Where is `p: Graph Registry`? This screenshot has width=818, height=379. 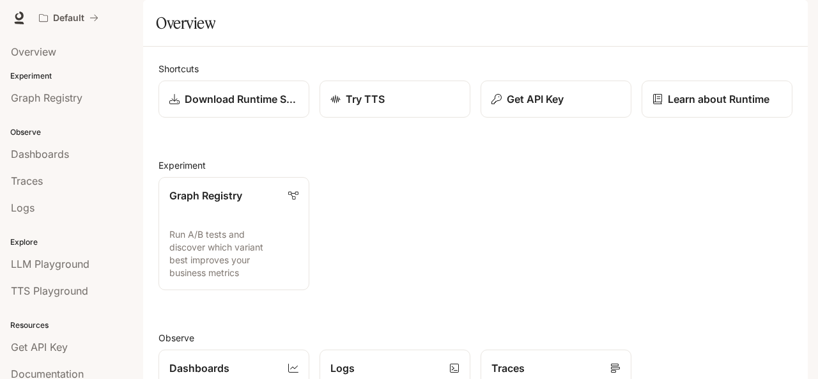 p: Graph Registry is located at coordinates (206, 195).